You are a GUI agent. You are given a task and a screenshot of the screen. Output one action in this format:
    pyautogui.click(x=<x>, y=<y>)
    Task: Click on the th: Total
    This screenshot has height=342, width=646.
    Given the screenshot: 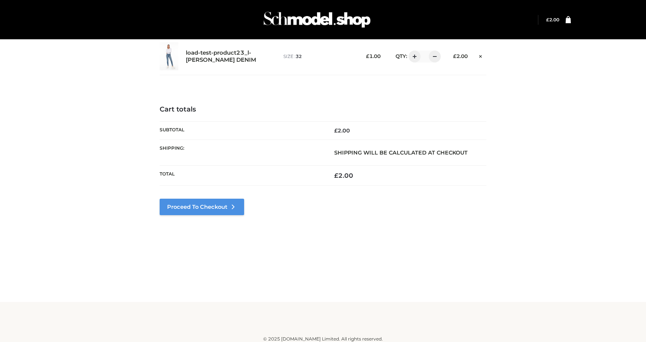 What is the action you would take?
    pyautogui.click(x=241, y=175)
    